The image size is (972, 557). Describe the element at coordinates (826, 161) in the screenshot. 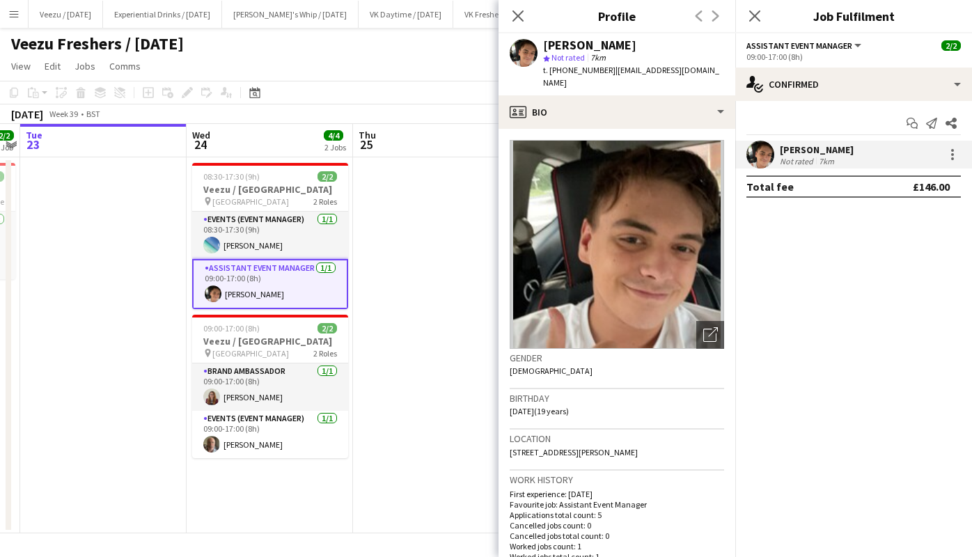

I see `div: 7km` at that location.